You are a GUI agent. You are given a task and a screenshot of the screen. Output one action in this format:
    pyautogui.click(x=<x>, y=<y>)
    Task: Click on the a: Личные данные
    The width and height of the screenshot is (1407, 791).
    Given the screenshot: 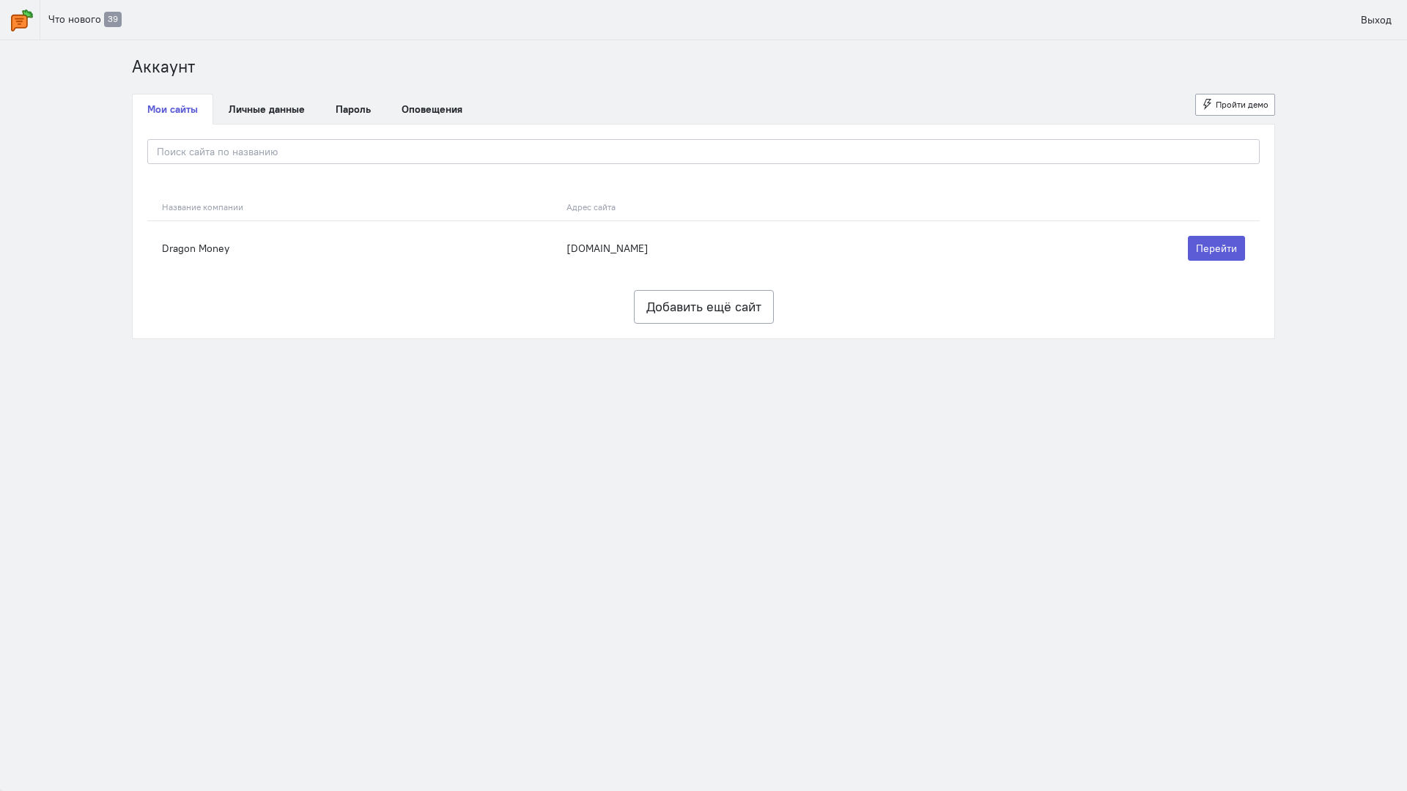 What is the action you would take?
    pyautogui.click(x=267, y=109)
    